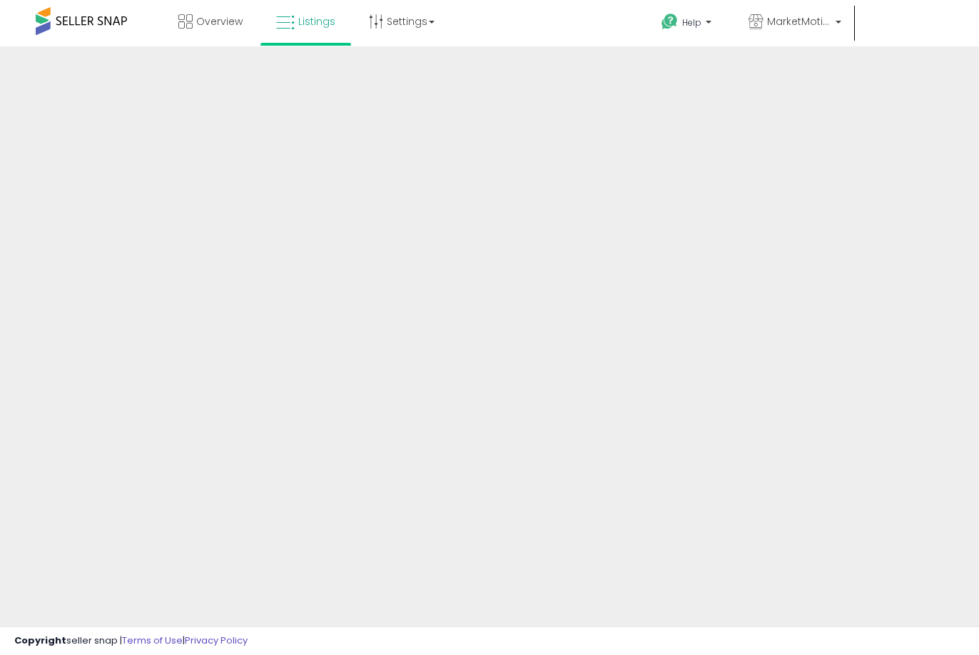 The height and width of the screenshot is (655, 979). I want to click on a: Help, so click(688, 24).